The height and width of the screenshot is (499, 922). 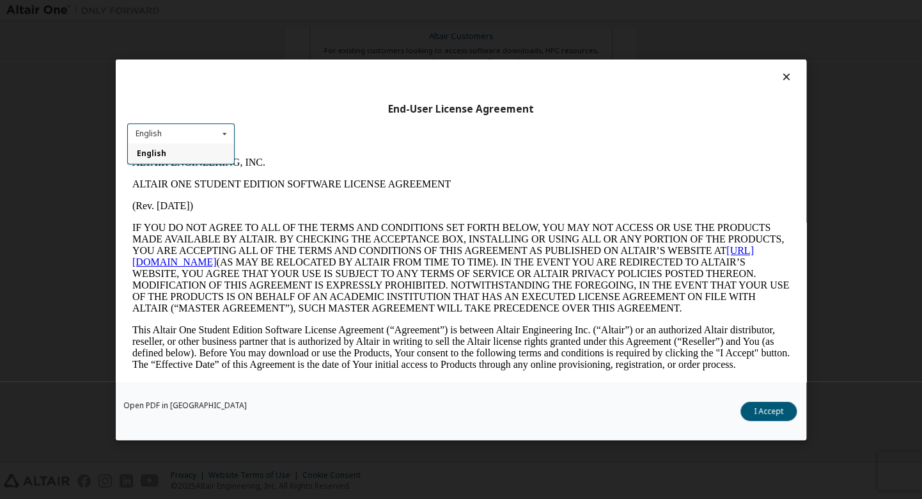 I want to click on p: This Altair One Student Edition Software License Agreement (“Agreement”) is between Altair Engine..., so click(x=334, y=196).